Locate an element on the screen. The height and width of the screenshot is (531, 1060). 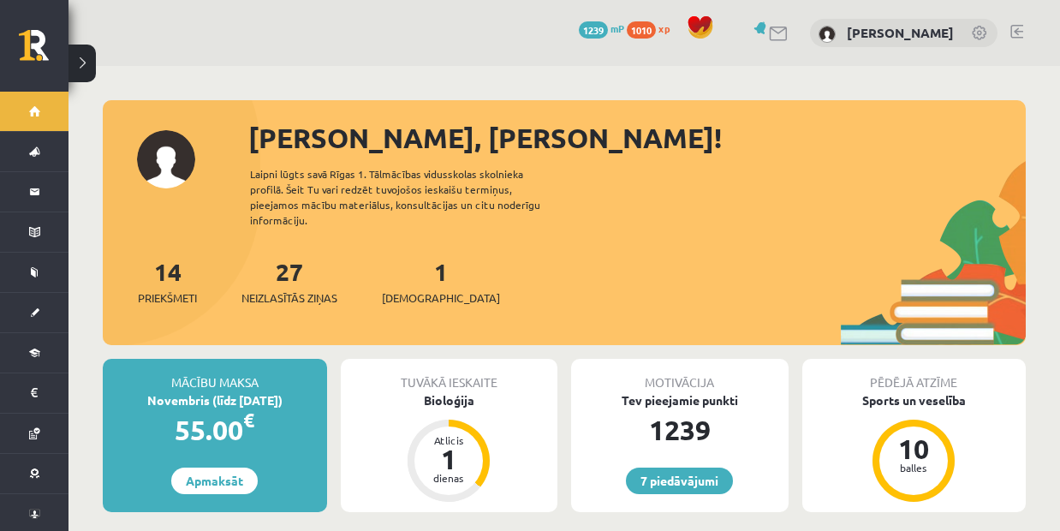
span: Neizlasītās ziņas is located at coordinates (289, 298).